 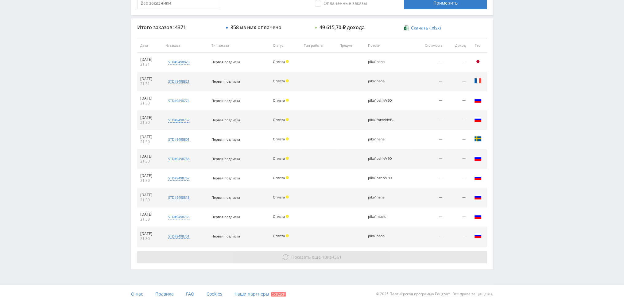 What do you see at coordinates (190, 293) in the screenshot?
I see `span: FAQ` at bounding box center [190, 293].